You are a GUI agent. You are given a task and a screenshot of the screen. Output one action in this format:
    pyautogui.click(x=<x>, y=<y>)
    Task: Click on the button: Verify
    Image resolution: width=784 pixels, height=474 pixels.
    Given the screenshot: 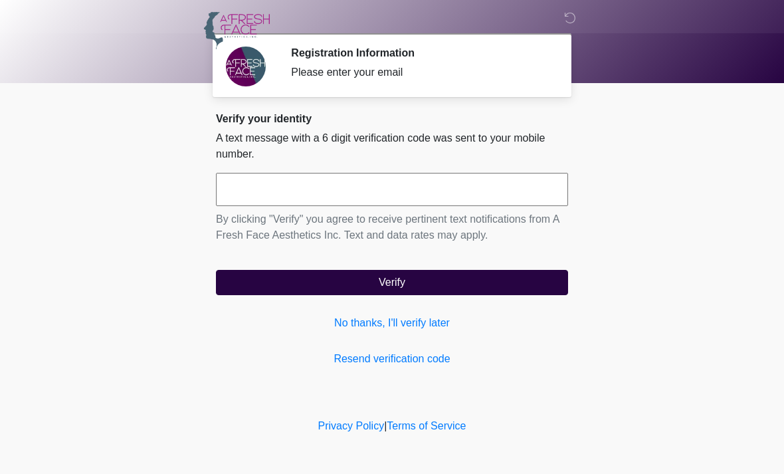 What is the action you would take?
    pyautogui.click(x=392, y=282)
    